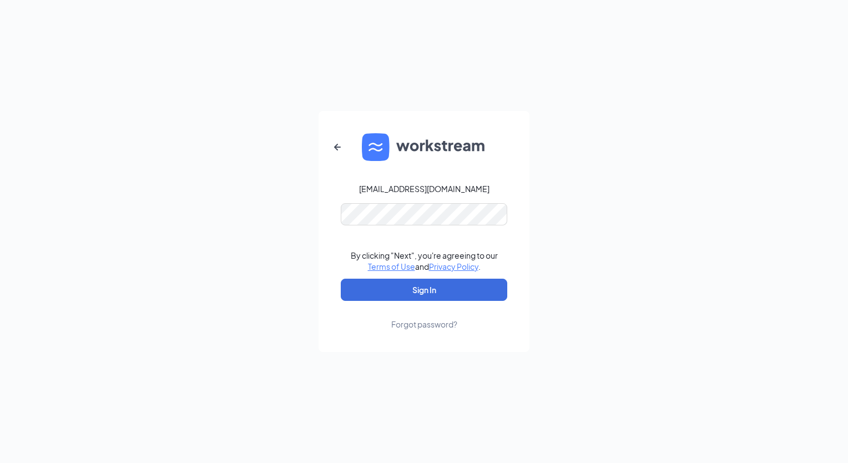  I want to click on img: WS logo and Workstream text, so click(424, 147).